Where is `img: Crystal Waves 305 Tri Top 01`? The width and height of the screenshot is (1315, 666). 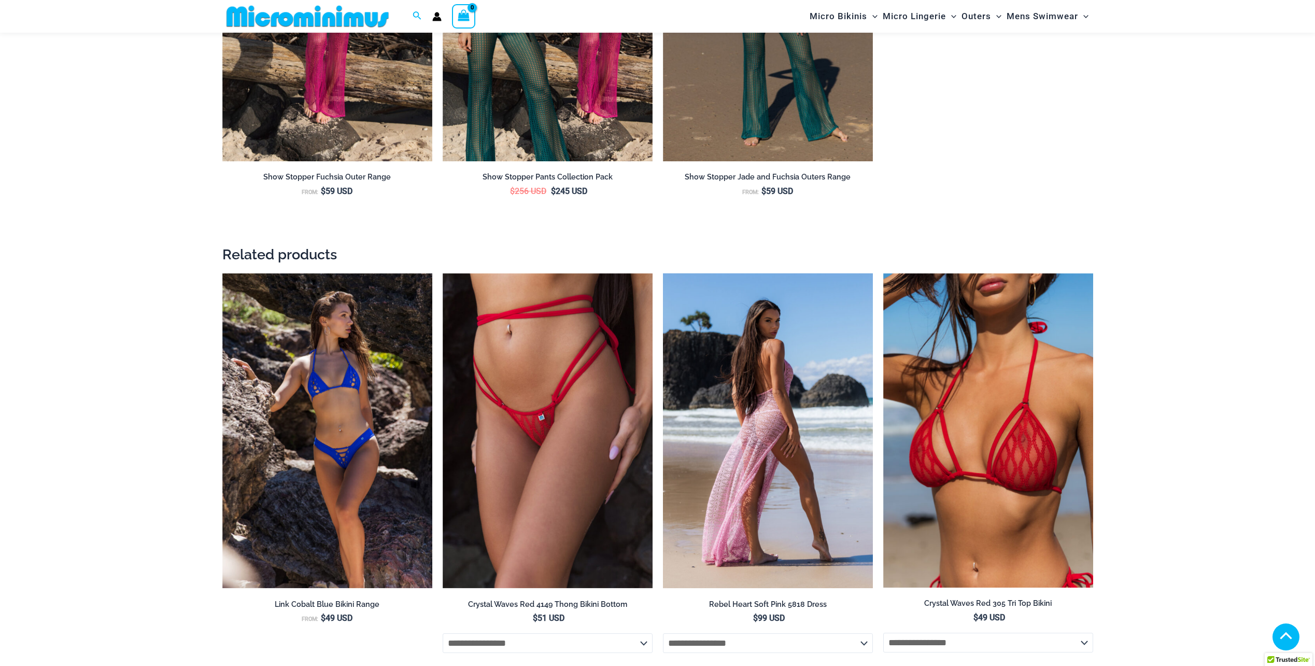 img: Crystal Waves 305 Tri Top 01 is located at coordinates (988, 430).